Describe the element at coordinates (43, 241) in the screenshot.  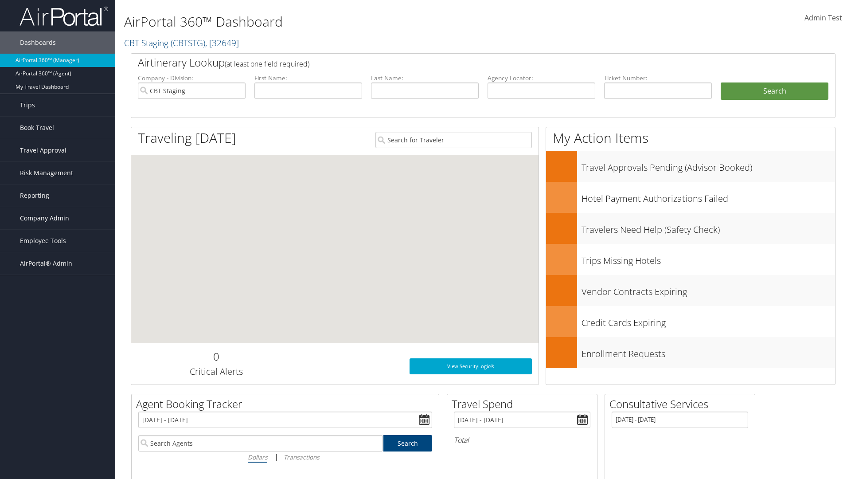
I see `span: Employee Tools` at that location.